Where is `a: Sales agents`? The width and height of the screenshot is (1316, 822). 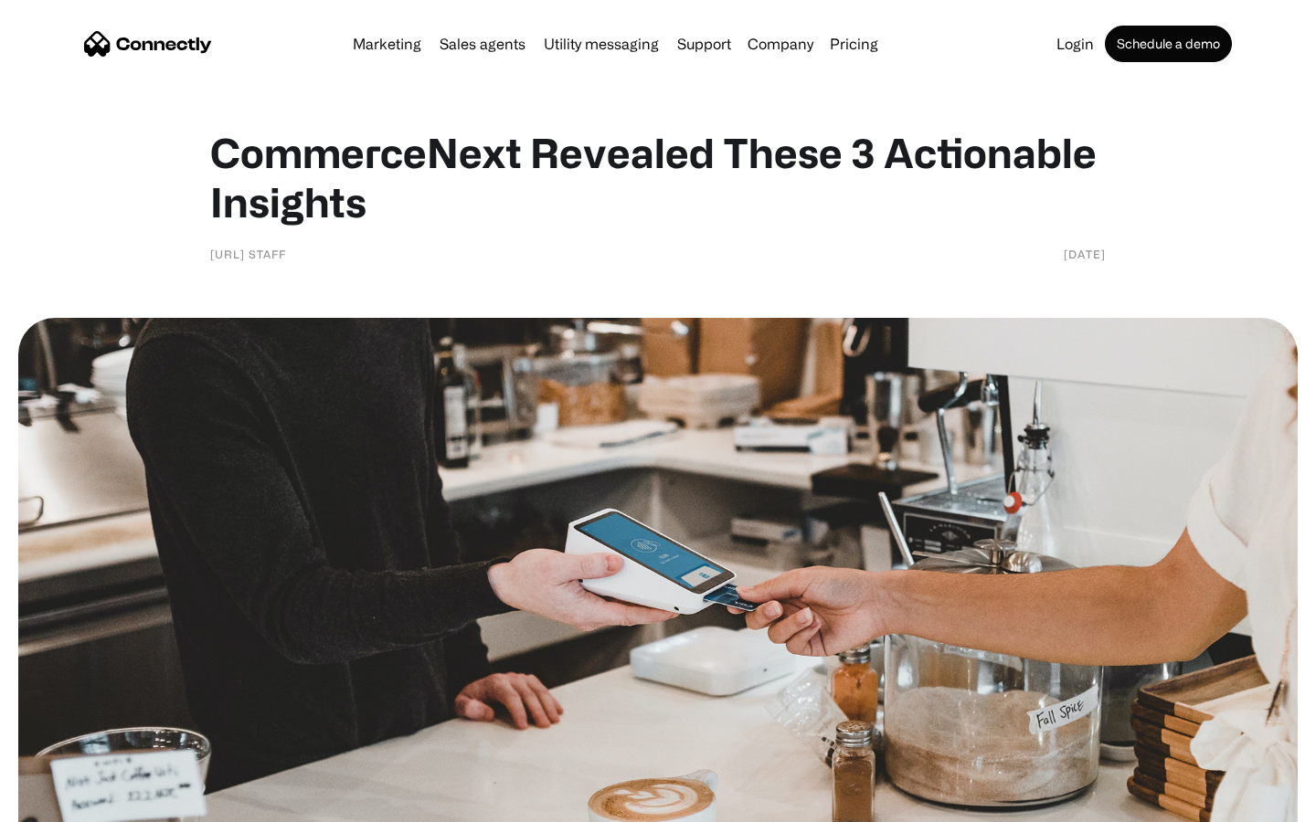
a: Sales agents is located at coordinates (483, 44).